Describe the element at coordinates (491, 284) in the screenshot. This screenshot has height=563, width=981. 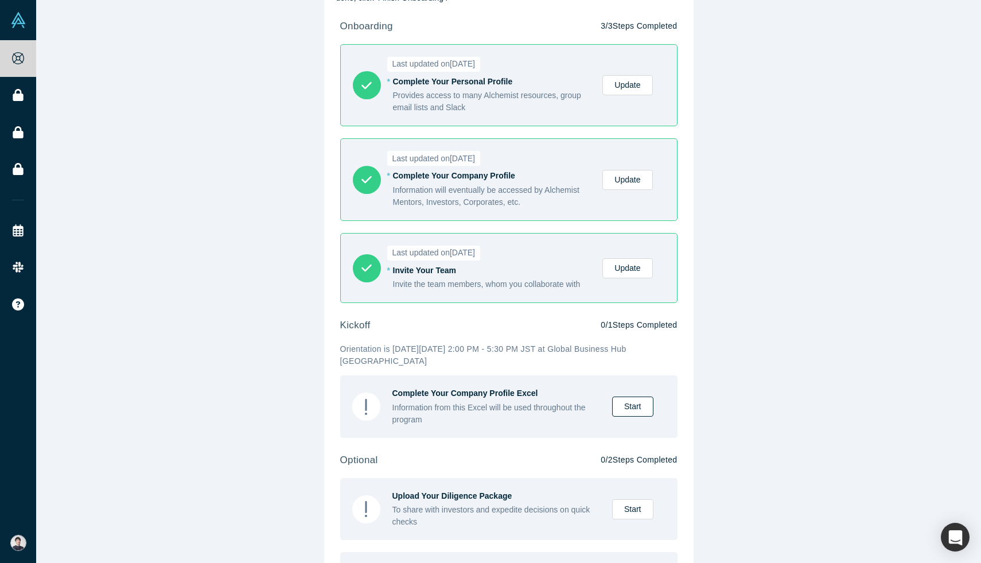
I see `div: Invite the team members, whom you collaborate with` at that location.